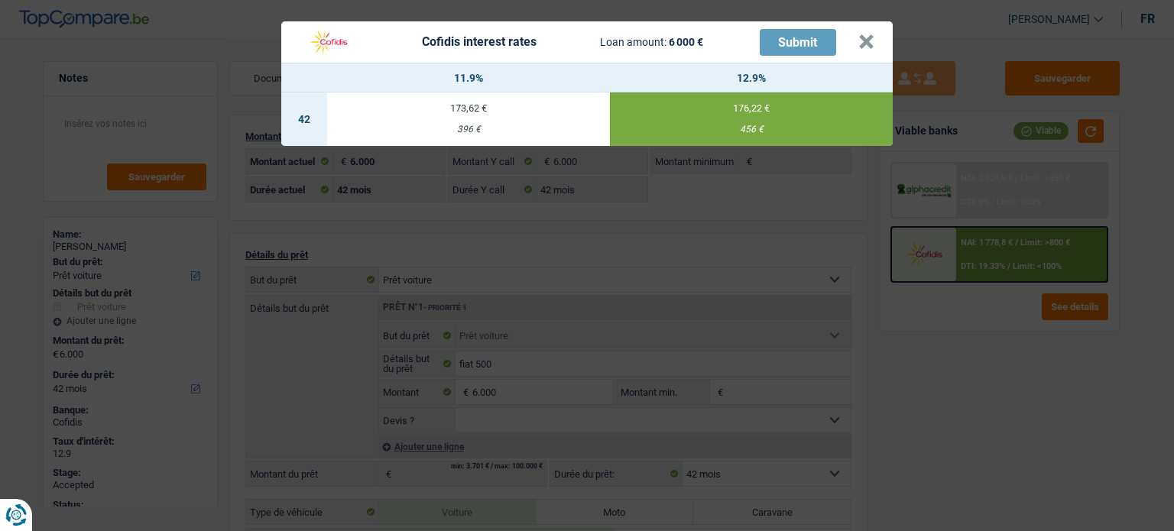 The width and height of the screenshot is (1174, 531). What do you see at coordinates (479, 42) in the screenshot?
I see `div: Cofidis interest rates` at bounding box center [479, 42].